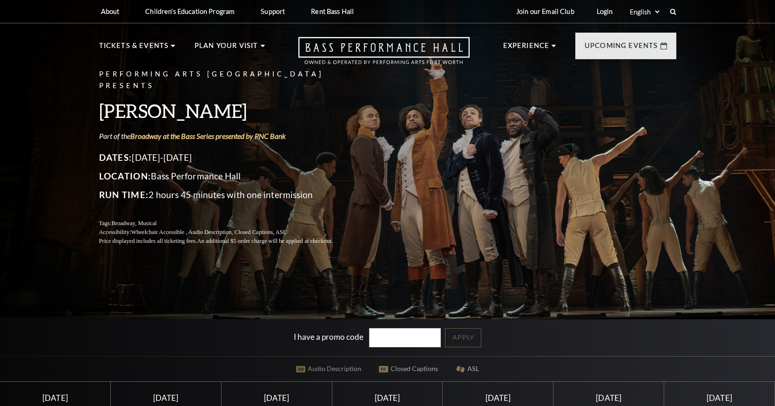 The width and height of the screenshot is (775, 406). What do you see at coordinates (115, 157) in the screenshot?
I see `span: Dates:` at bounding box center [115, 157].